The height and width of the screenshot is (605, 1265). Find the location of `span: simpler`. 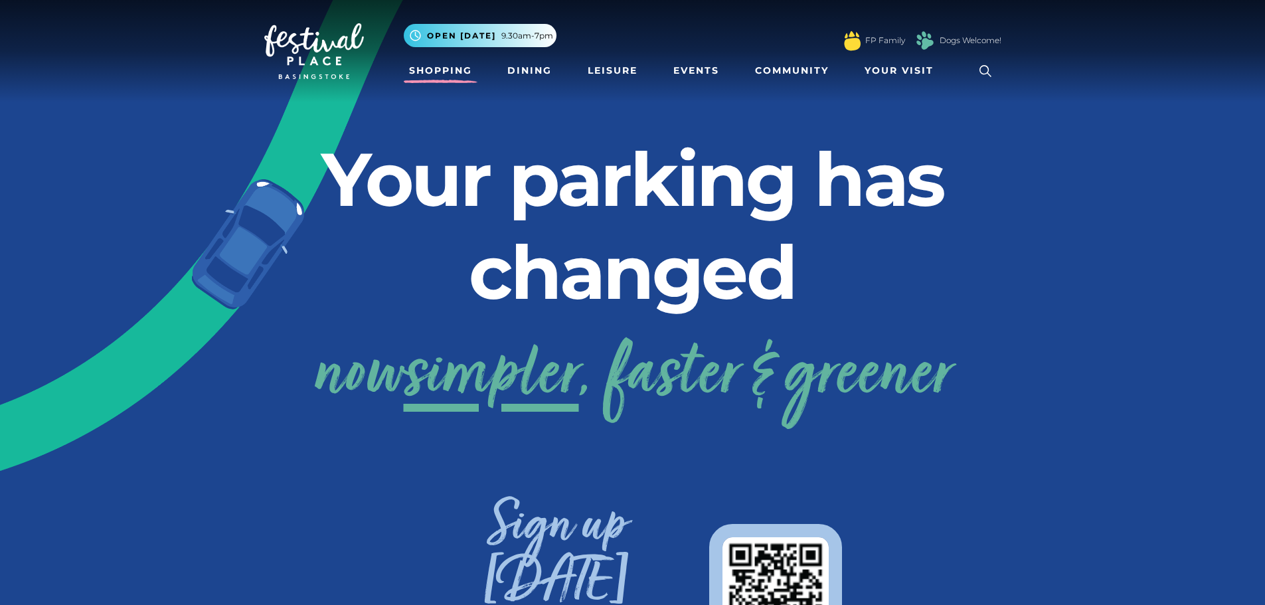

span: simpler is located at coordinates (492, 377).